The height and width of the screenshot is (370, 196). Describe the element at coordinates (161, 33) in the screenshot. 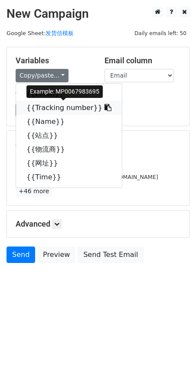

I see `a: Daily emails left: 50` at that location.